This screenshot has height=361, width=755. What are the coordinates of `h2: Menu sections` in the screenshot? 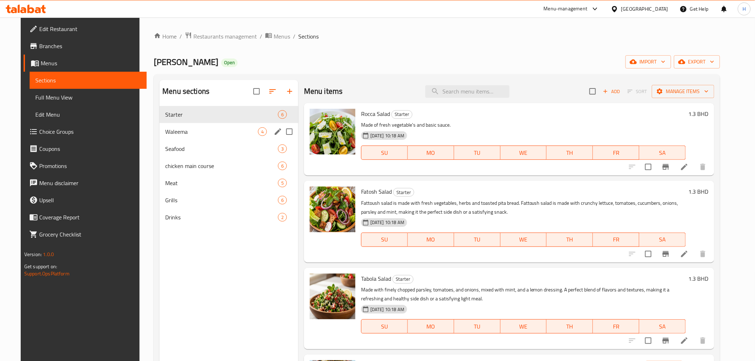 It's located at (186, 91).